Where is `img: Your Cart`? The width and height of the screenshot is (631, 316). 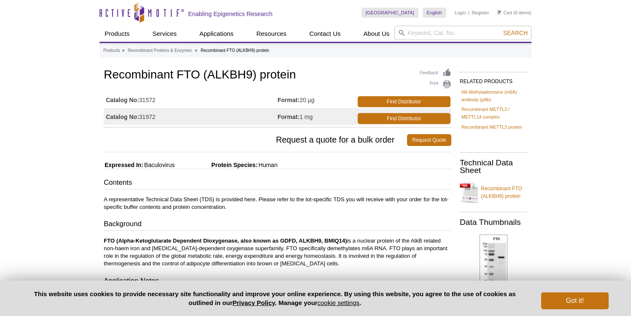
img: Your Cart is located at coordinates (499, 12).